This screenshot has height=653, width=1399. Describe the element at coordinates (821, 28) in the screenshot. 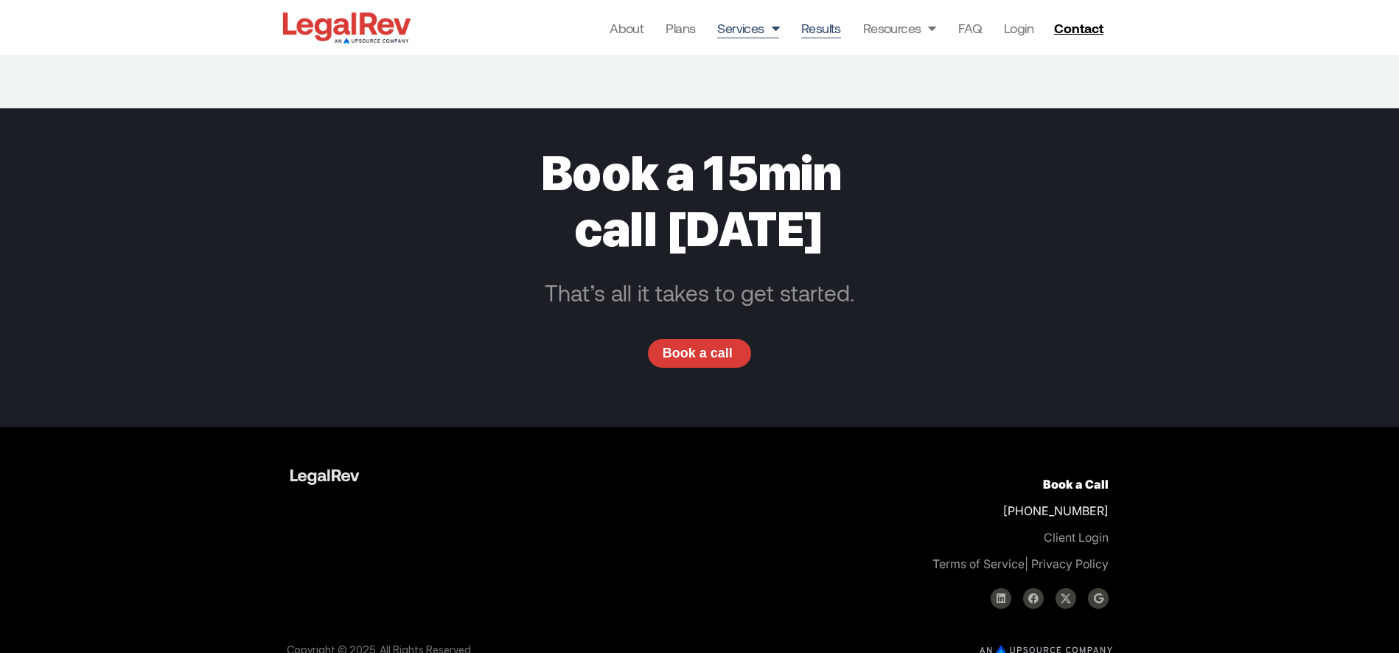

I see `nav: Menu` at that location.